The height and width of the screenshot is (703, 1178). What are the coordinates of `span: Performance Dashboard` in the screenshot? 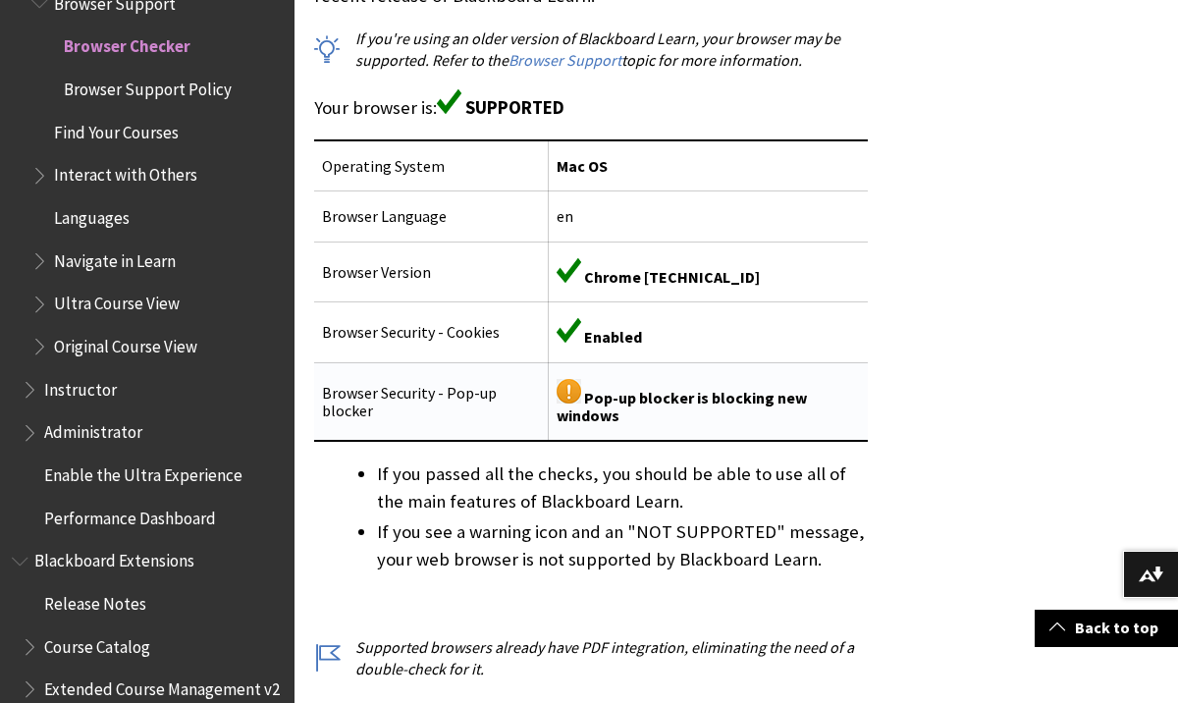 It's located at (130, 514).